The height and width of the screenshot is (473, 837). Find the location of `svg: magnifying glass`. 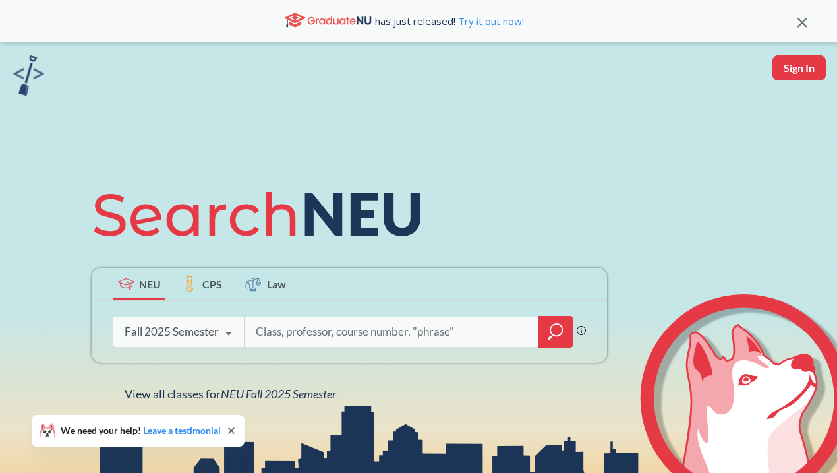

svg: magnifying glass is located at coordinates (556, 332).